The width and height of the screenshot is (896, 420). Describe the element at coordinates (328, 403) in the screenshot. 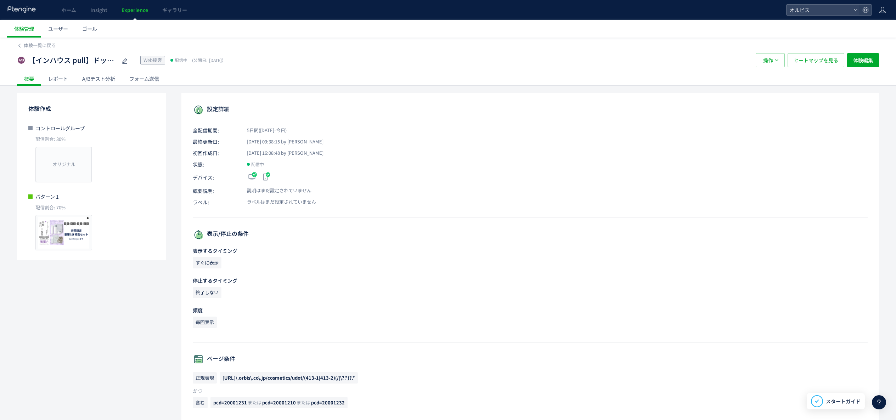

I see `span: pcd=20001232` at that location.